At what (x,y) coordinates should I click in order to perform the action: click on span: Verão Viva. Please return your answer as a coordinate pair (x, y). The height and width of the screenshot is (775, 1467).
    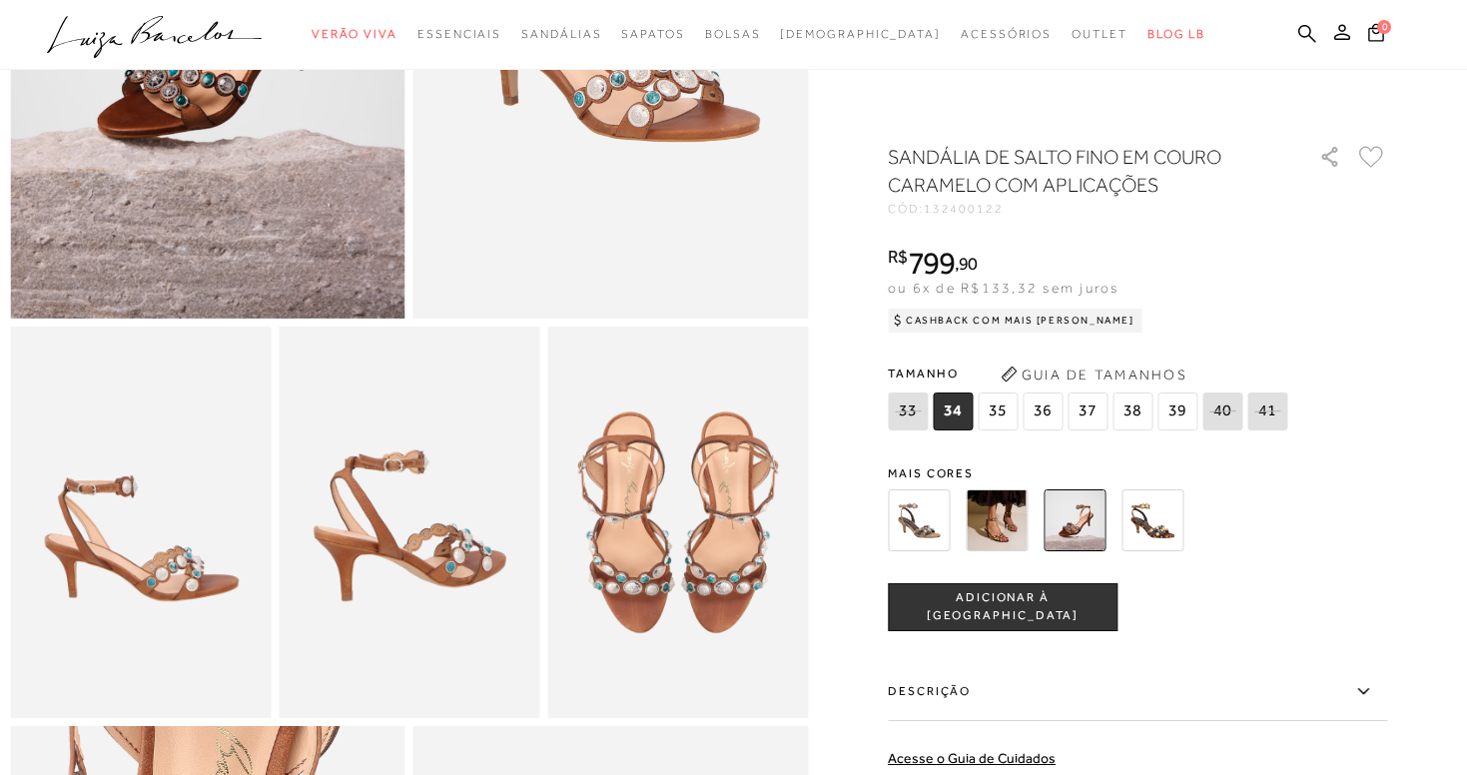
    Looking at the image, I should click on (355, 34).